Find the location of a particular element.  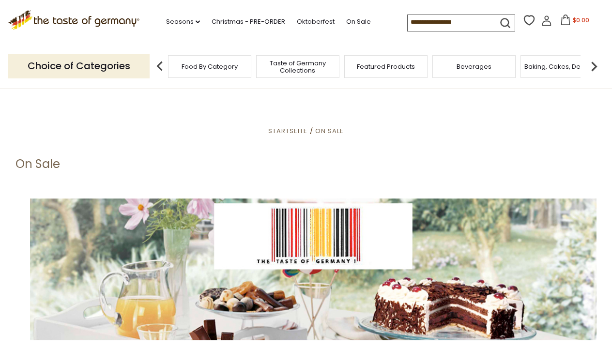

img: the-taste-of-germany-barcode-3.jpg is located at coordinates (313, 269).